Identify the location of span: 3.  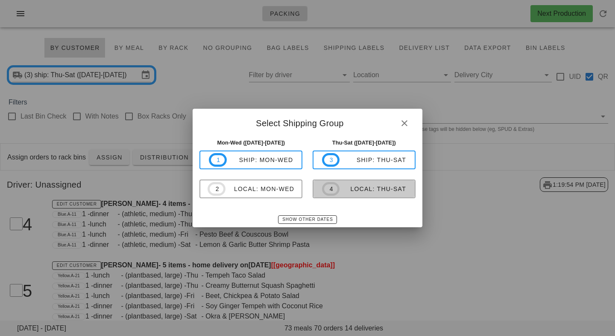
(331, 160).